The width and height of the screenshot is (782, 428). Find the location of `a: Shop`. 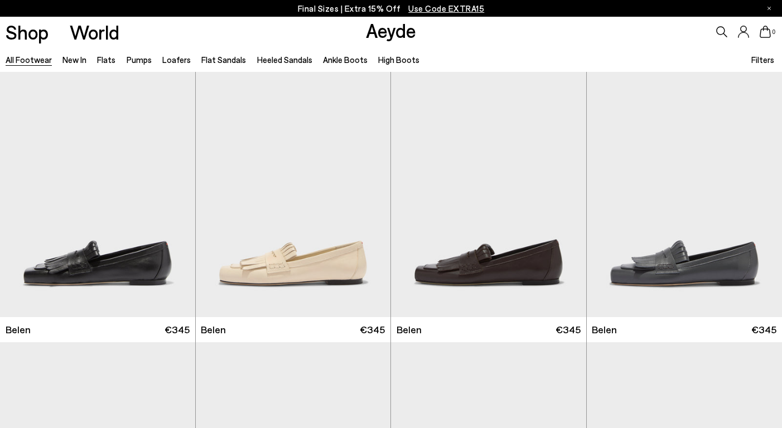

a: Shop is located at coordinates (27, 32).